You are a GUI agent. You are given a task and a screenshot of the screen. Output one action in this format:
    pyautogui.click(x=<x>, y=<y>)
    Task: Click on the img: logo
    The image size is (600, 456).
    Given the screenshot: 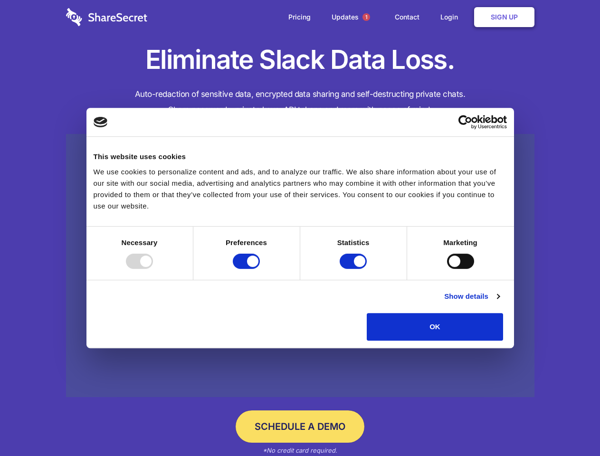 What is the action you would take?
    pyautogui.click(x=101, y=122)
    